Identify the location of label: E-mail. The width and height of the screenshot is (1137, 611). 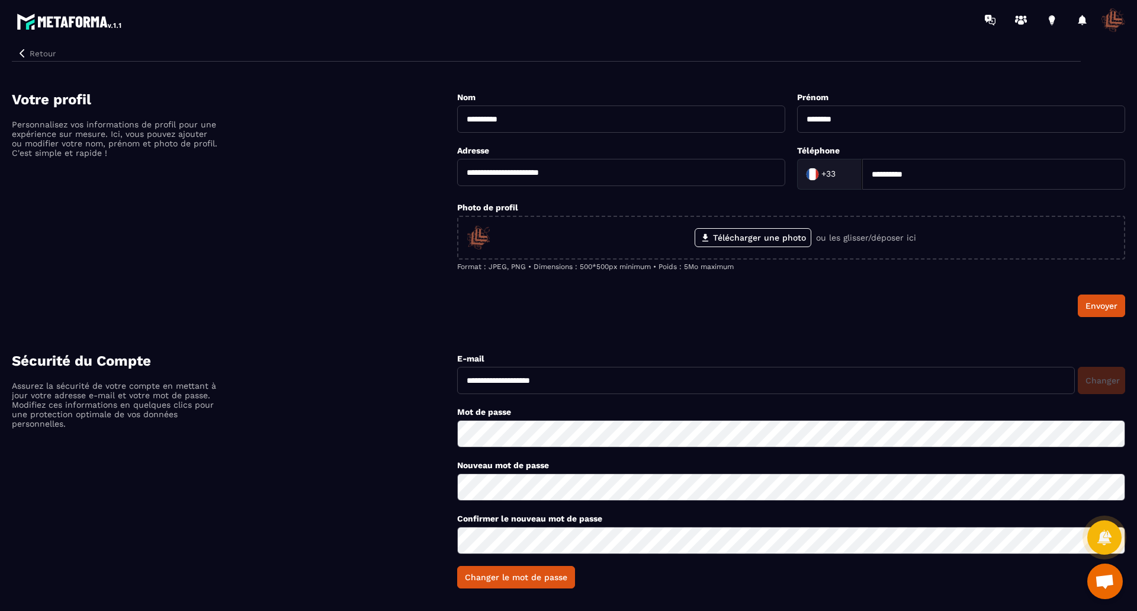
(471, 358).